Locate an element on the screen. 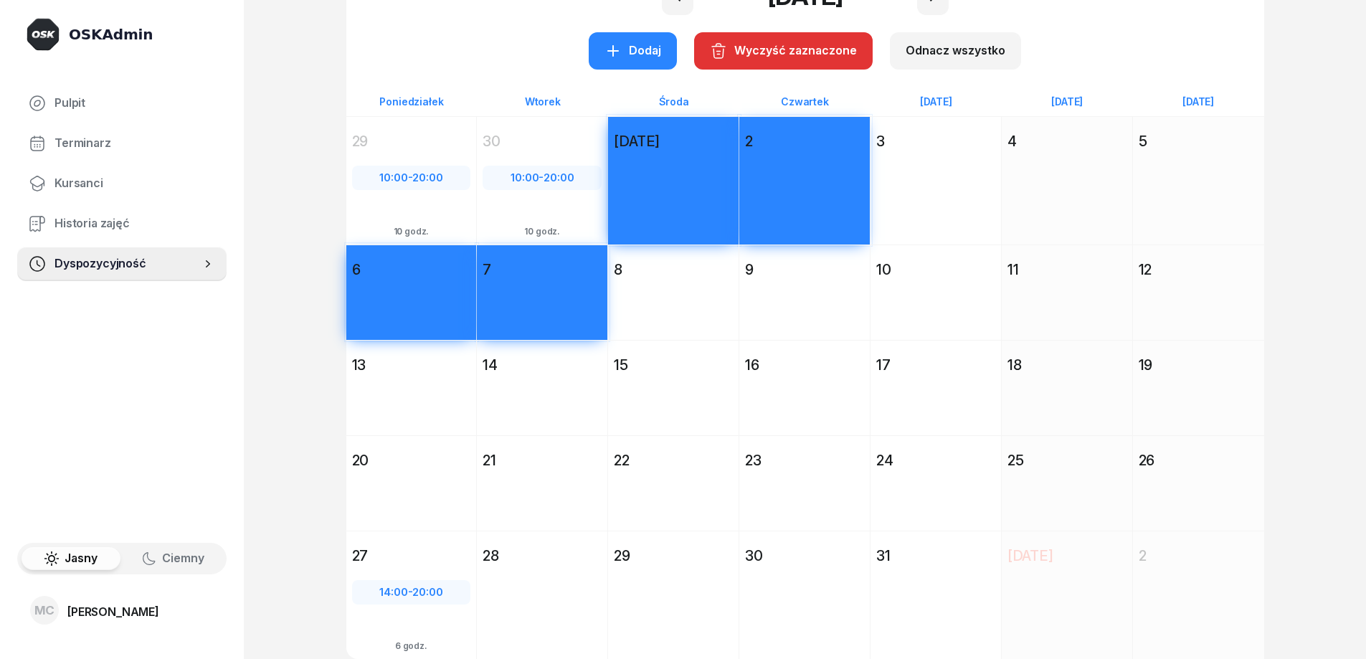 Image resolution: width=1366 pixels, height=659 pixels. div: 16 is located at coordinates (805, 365).